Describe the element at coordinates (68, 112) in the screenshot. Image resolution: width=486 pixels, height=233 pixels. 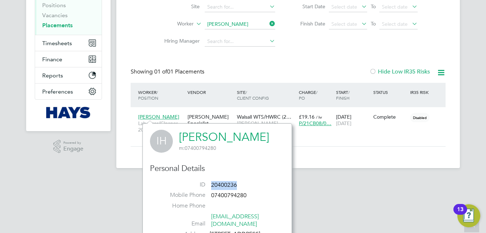
I see `a: Go to home page` at that location.